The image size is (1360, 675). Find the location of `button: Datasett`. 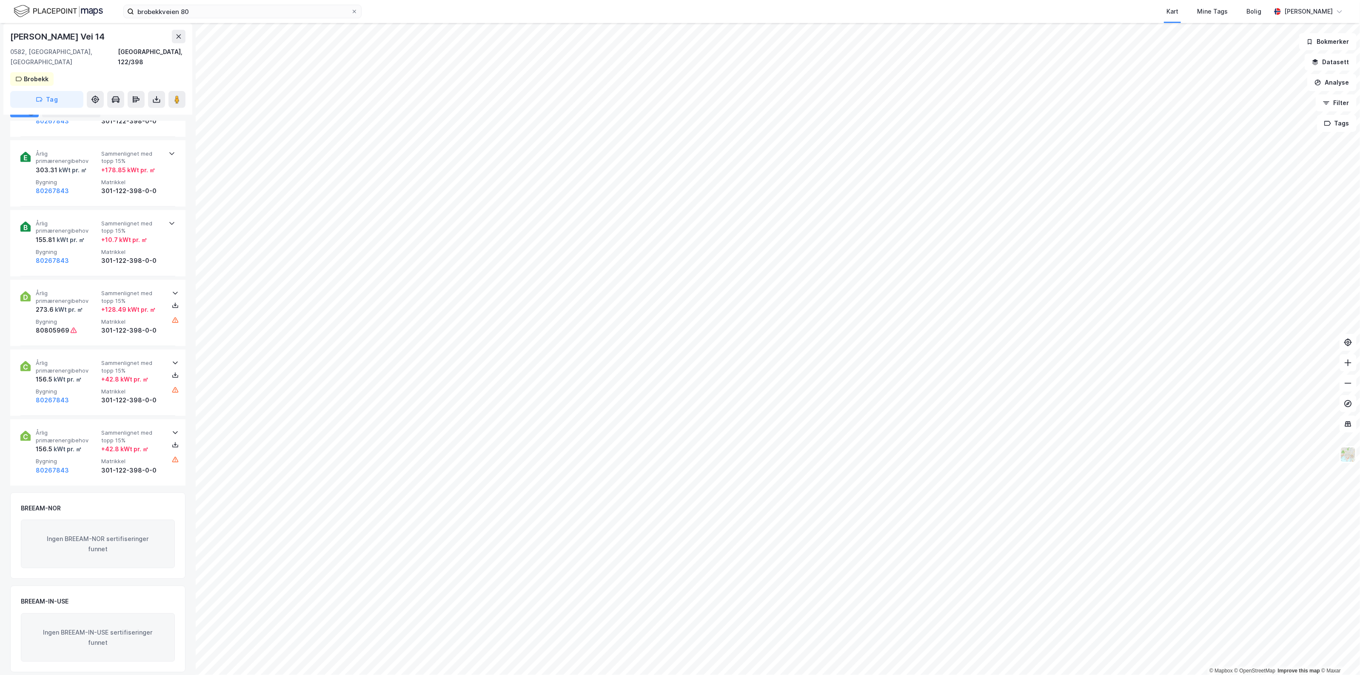

button: Datasett is located at coordinates (1331, 62).